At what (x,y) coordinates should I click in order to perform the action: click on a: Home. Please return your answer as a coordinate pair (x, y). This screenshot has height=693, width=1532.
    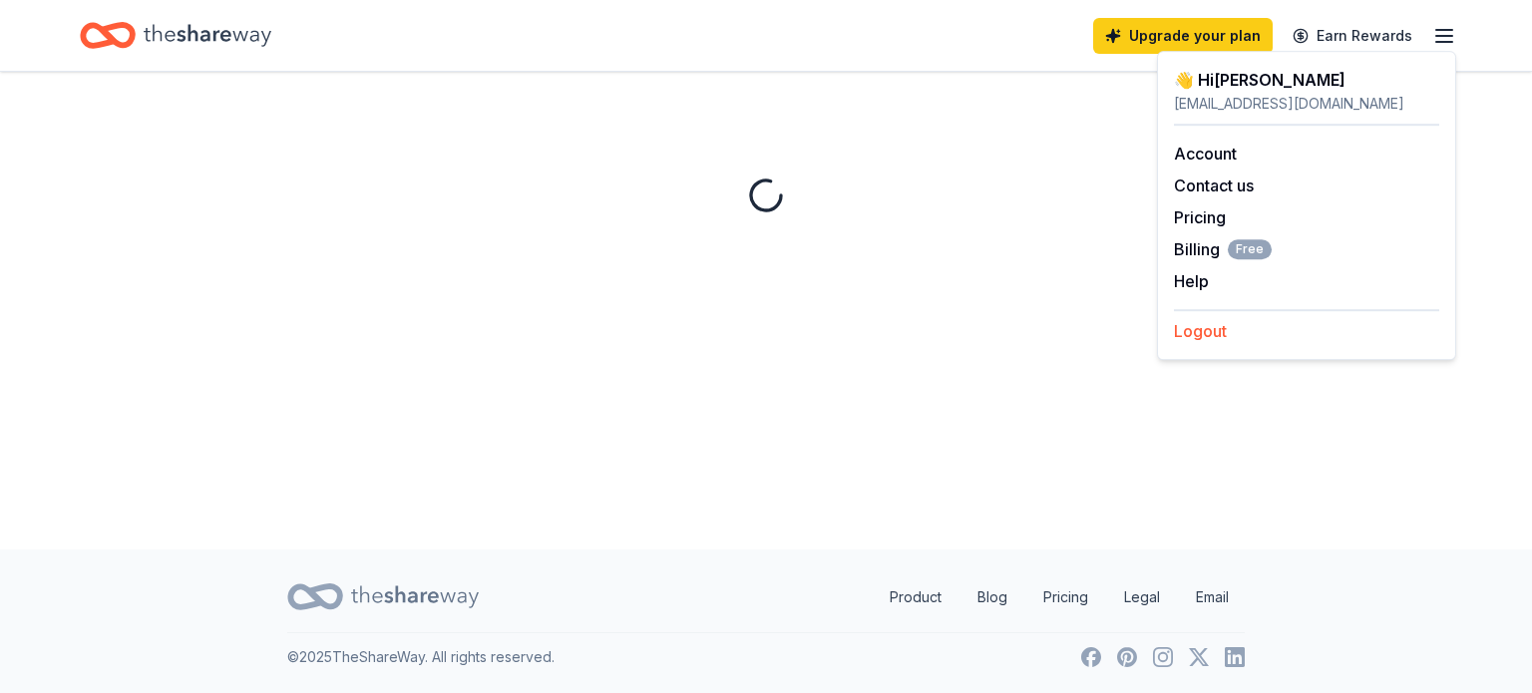
    Looking at the image, I should click on (176, 35).